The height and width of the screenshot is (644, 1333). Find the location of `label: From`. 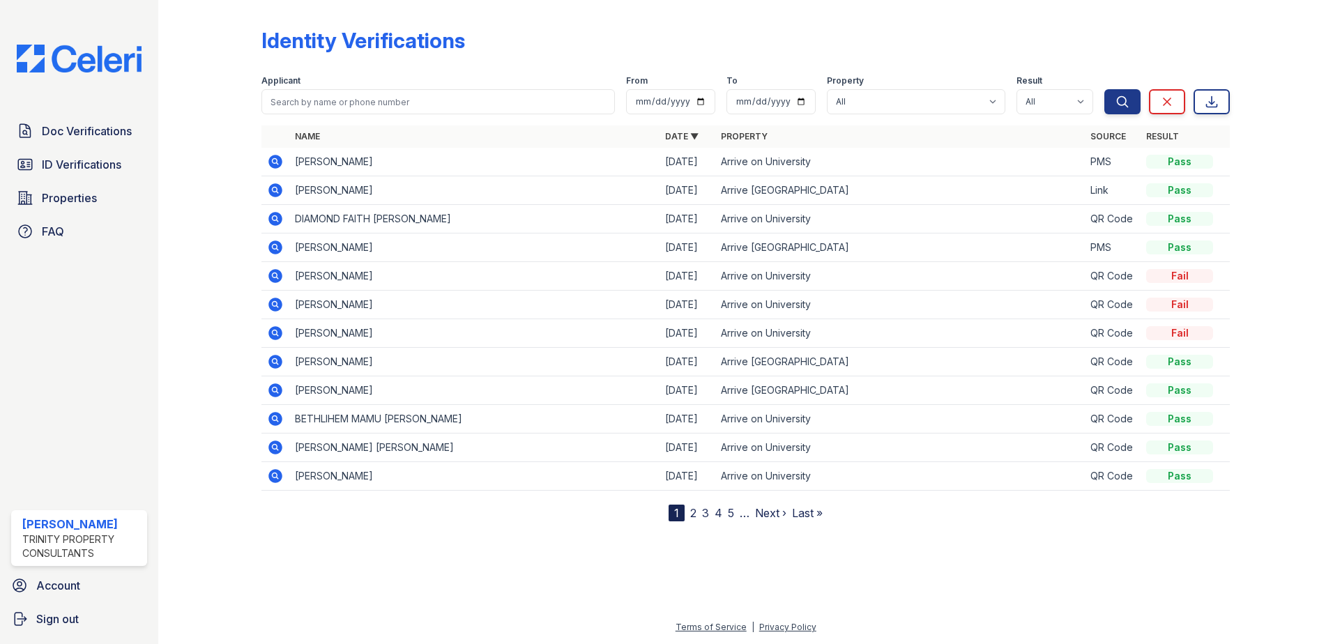

label: From is located at coordinates (636, 81).